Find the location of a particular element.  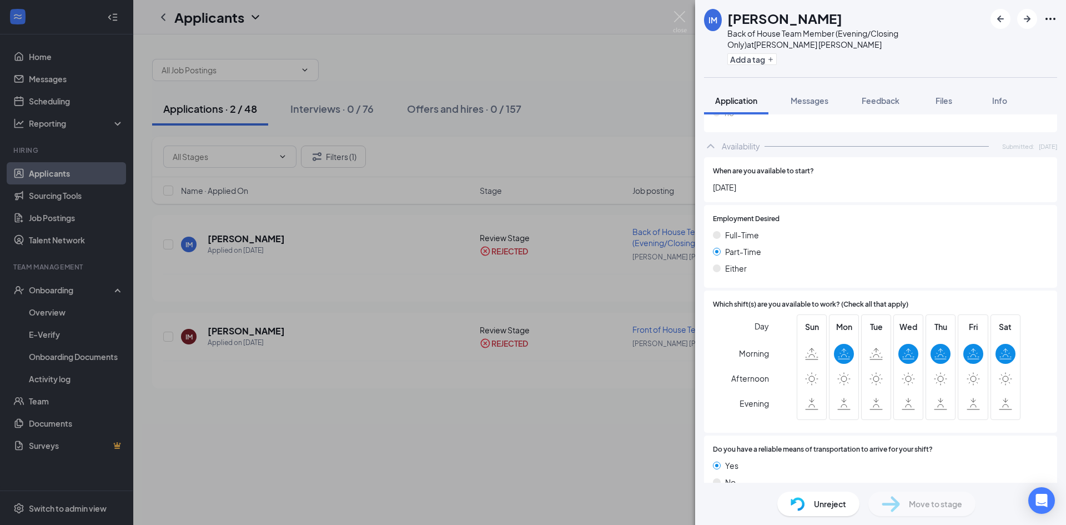

span: Feedback is located at coordinates (880, 100).